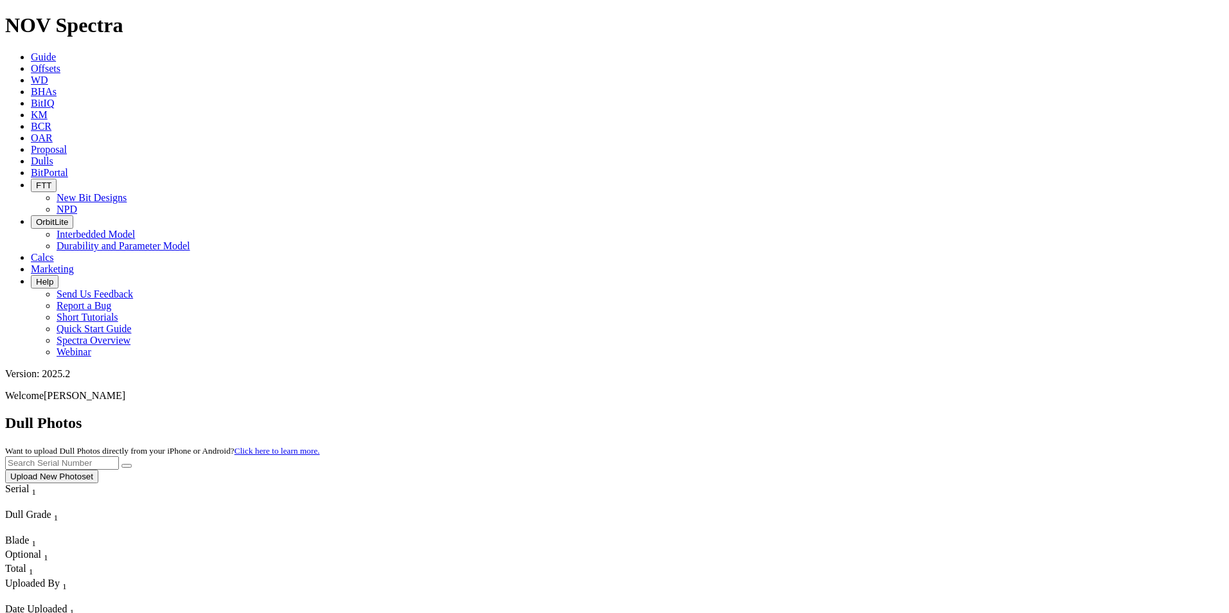 This screenshot has height=613, width=1229. Describe the element at coordinates (42, 103) in the screenshot. I see `a: BitIQ` at that location.